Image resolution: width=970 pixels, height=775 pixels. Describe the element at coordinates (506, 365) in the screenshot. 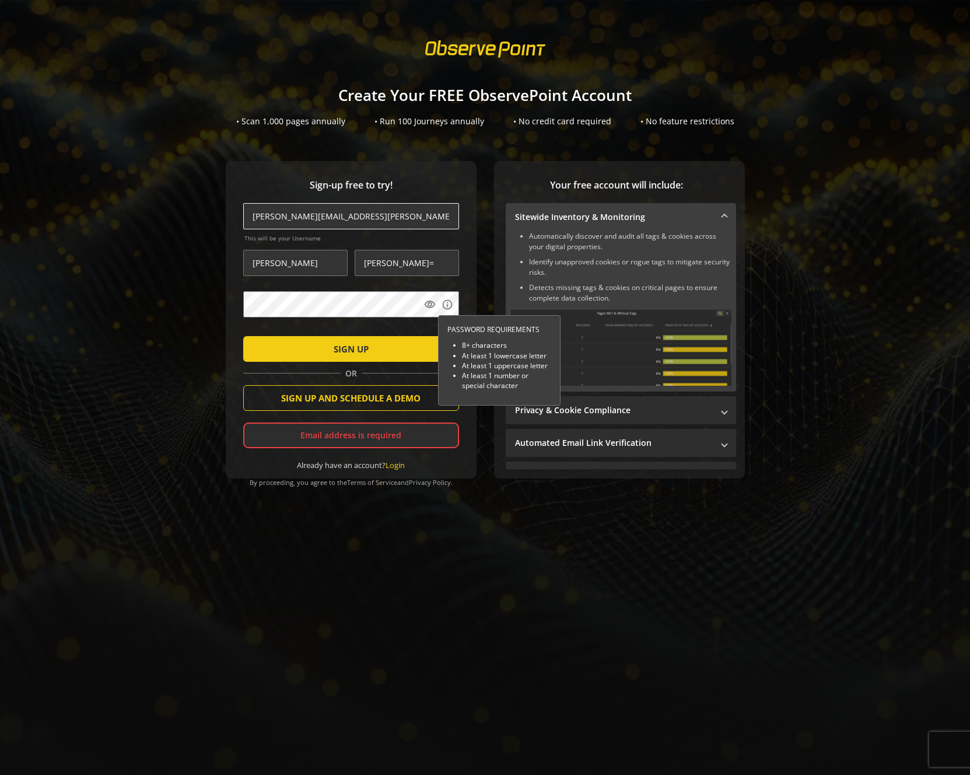

I see `li: At least 1 uppercase letter` at that location.